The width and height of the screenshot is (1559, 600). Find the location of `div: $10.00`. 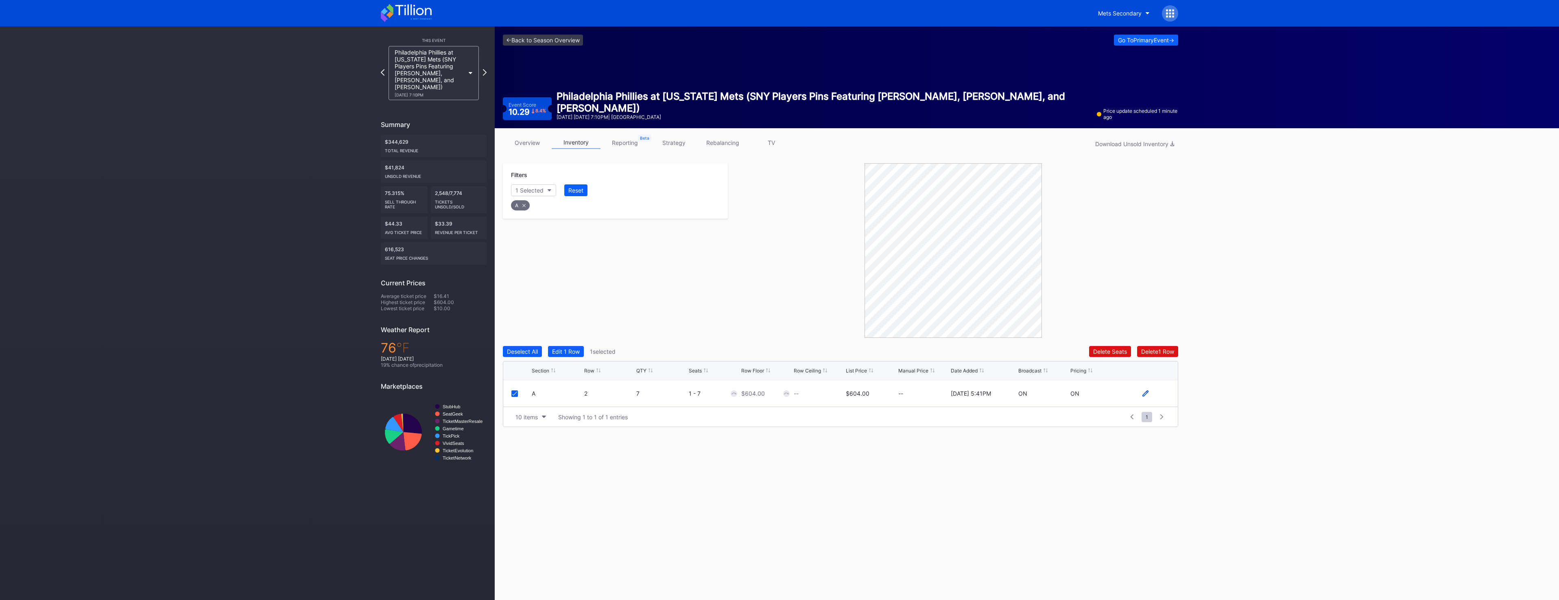

div: $10.00 is located at coordinates (460, 308).